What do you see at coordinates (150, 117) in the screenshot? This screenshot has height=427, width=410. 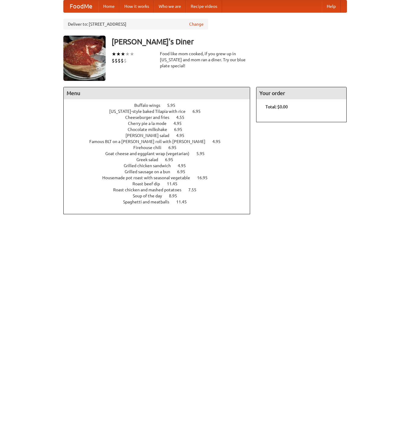 I see `span: Cheeseburger and fries` at bounding box center [150, 117].